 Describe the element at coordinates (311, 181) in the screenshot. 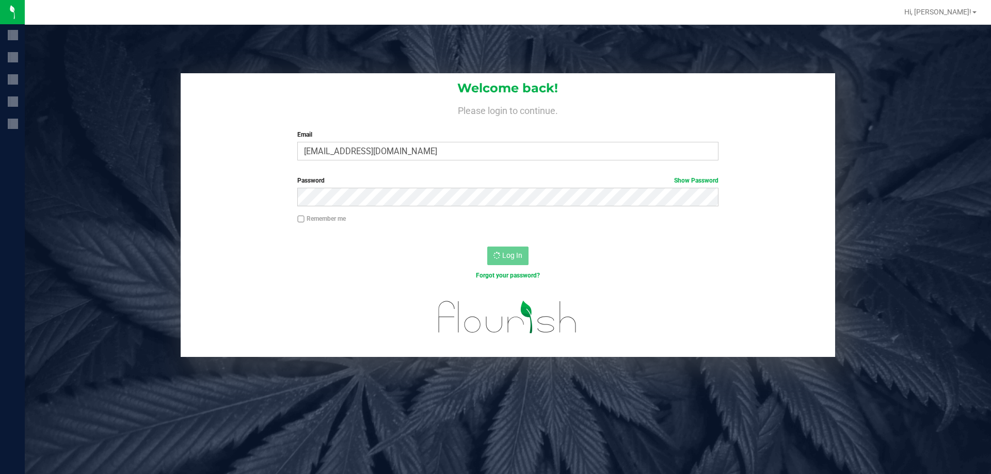

I see `span: Password` at that location.